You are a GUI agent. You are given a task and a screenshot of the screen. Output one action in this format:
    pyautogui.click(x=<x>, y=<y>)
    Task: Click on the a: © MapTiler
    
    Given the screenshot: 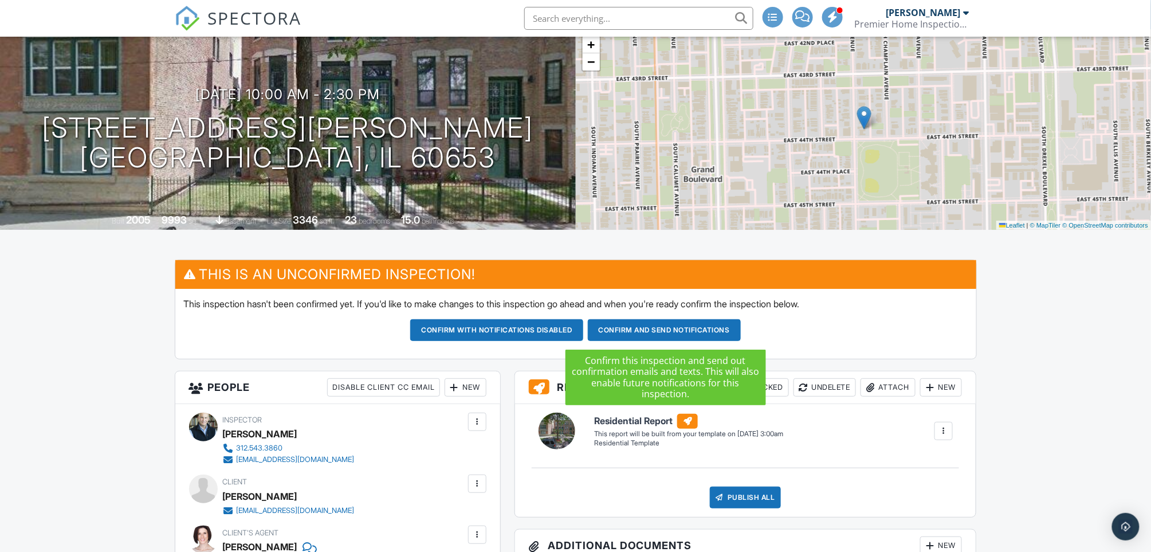 What is the action you would take?
    pyautogui.click(x=1045, y=225)
    